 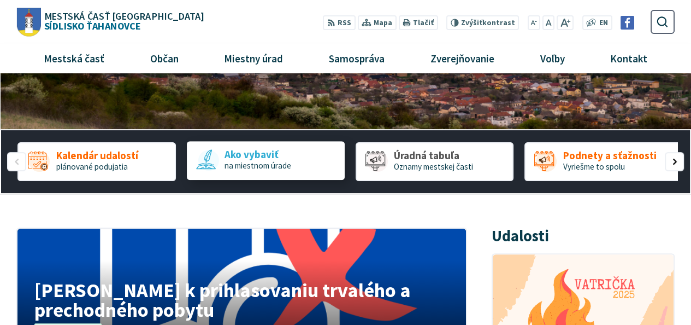 I want to click on span: Úradná tabuľa, so click(x=433, y=155).